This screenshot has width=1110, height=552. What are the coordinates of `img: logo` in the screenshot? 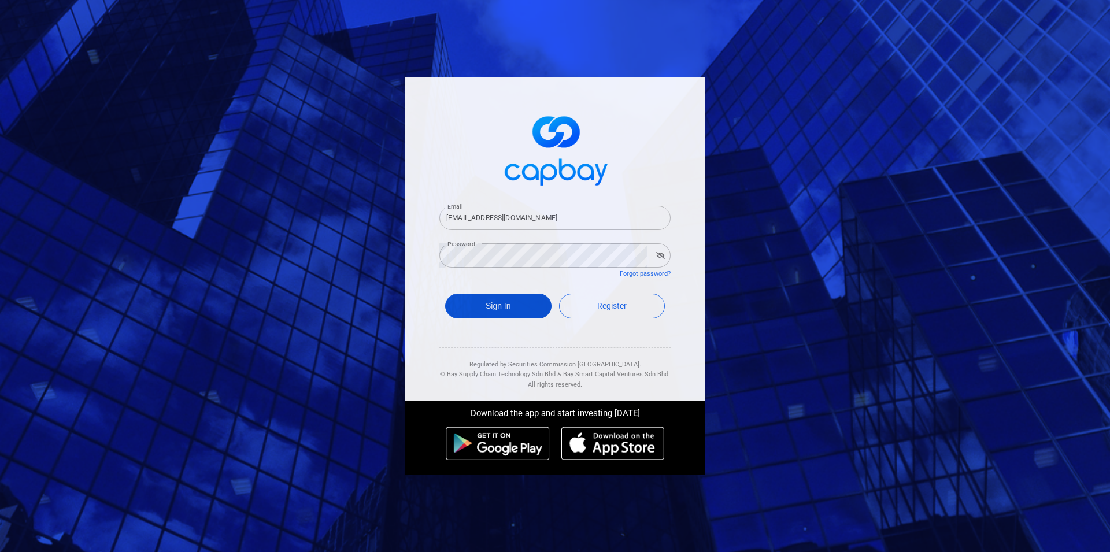 It's located at (555, 149).